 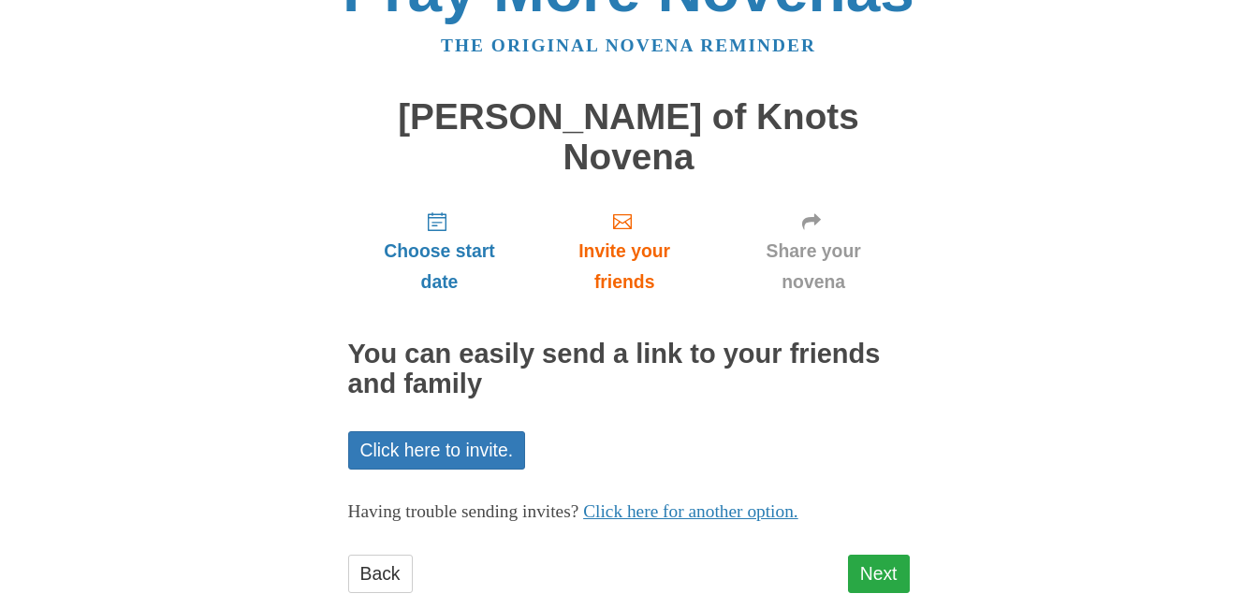 What do you see at coordinates (813, 267) in the screenshot?
I see `span: Share your novena` at bounding box center [813, 267].